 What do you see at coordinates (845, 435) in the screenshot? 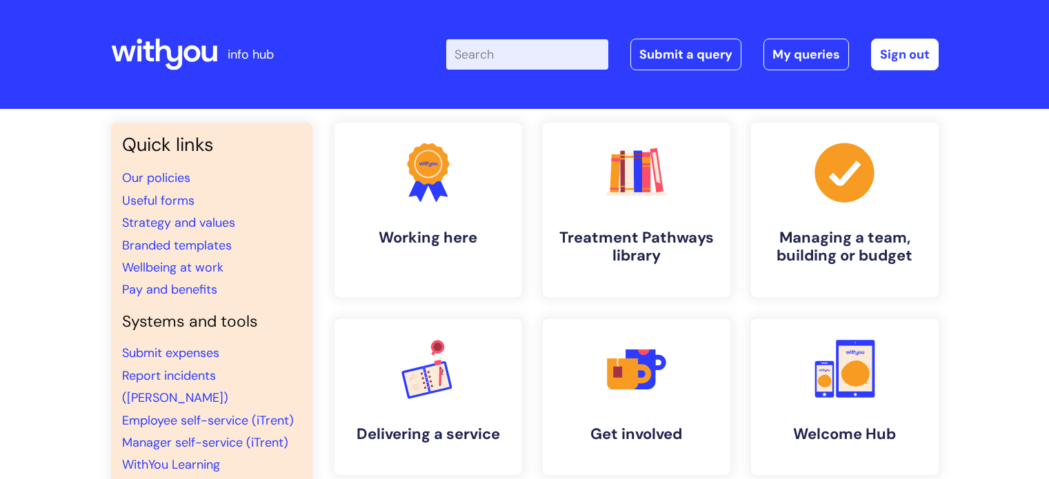
I see `h4: Welcome Hub` at bounding box center [845, 435].